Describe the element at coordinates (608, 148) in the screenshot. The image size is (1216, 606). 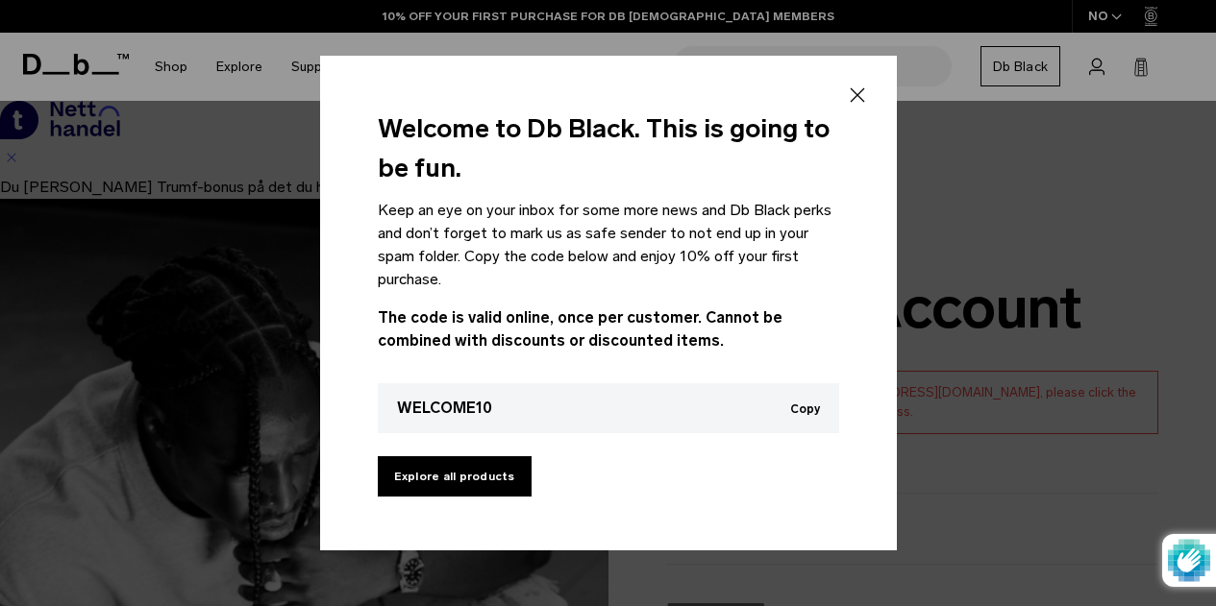
I see `h3: Welcome to Db Black. This is going to be fun.` at that location.